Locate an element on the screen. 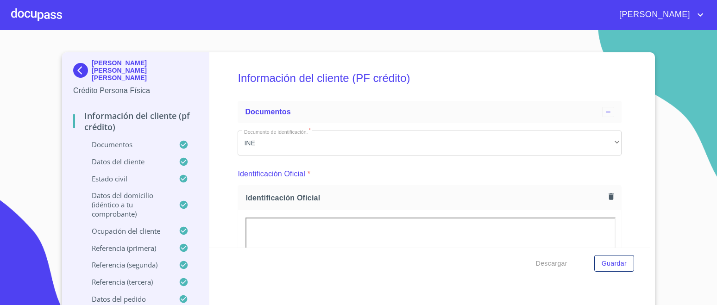 Image resolution: width=717 pixels, height=305 pixels. button: Descargar is located at coordinates (552, 264).